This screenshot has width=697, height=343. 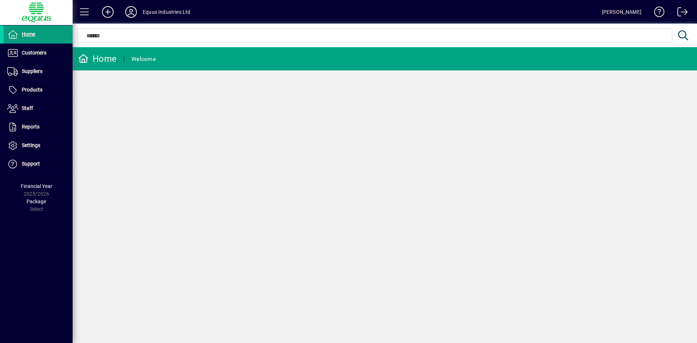 I want to click on span: Support, so click(x=31, y=164).